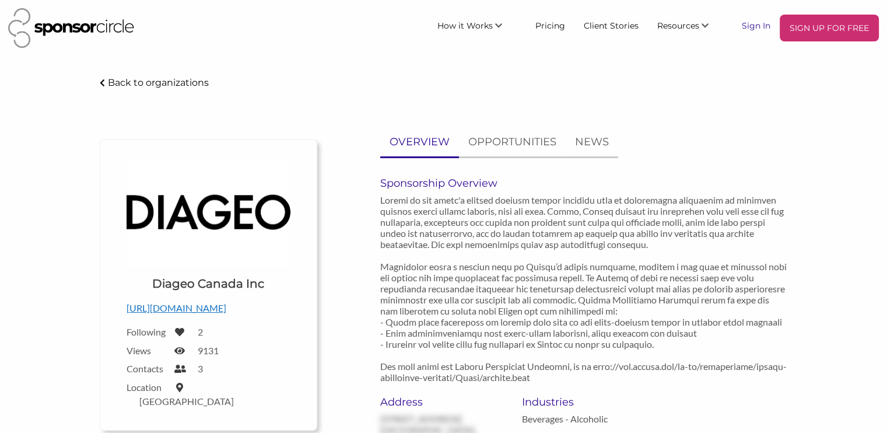 Image resolution: width=887 pixels, height=433 pixels. I want to click on p: NEWS, so click(592, 142).